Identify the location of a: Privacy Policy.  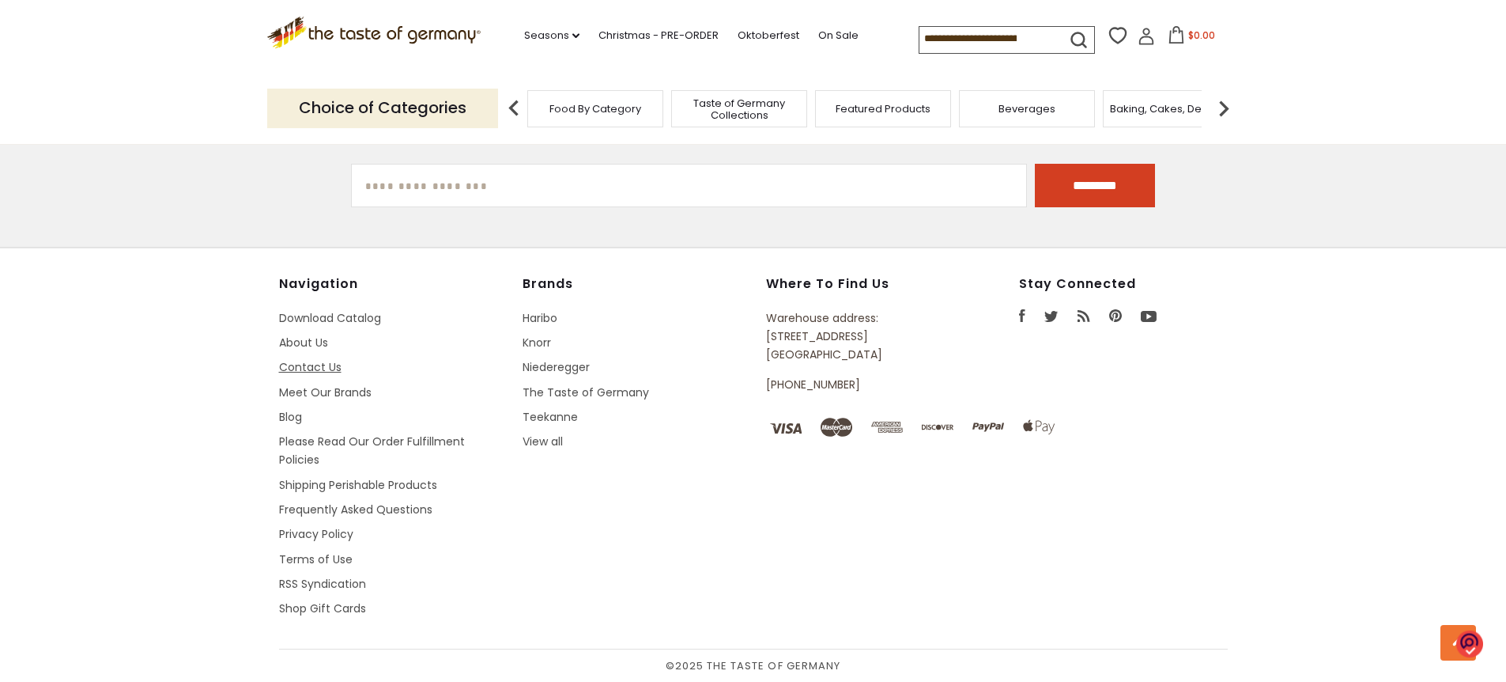
(316, 534).